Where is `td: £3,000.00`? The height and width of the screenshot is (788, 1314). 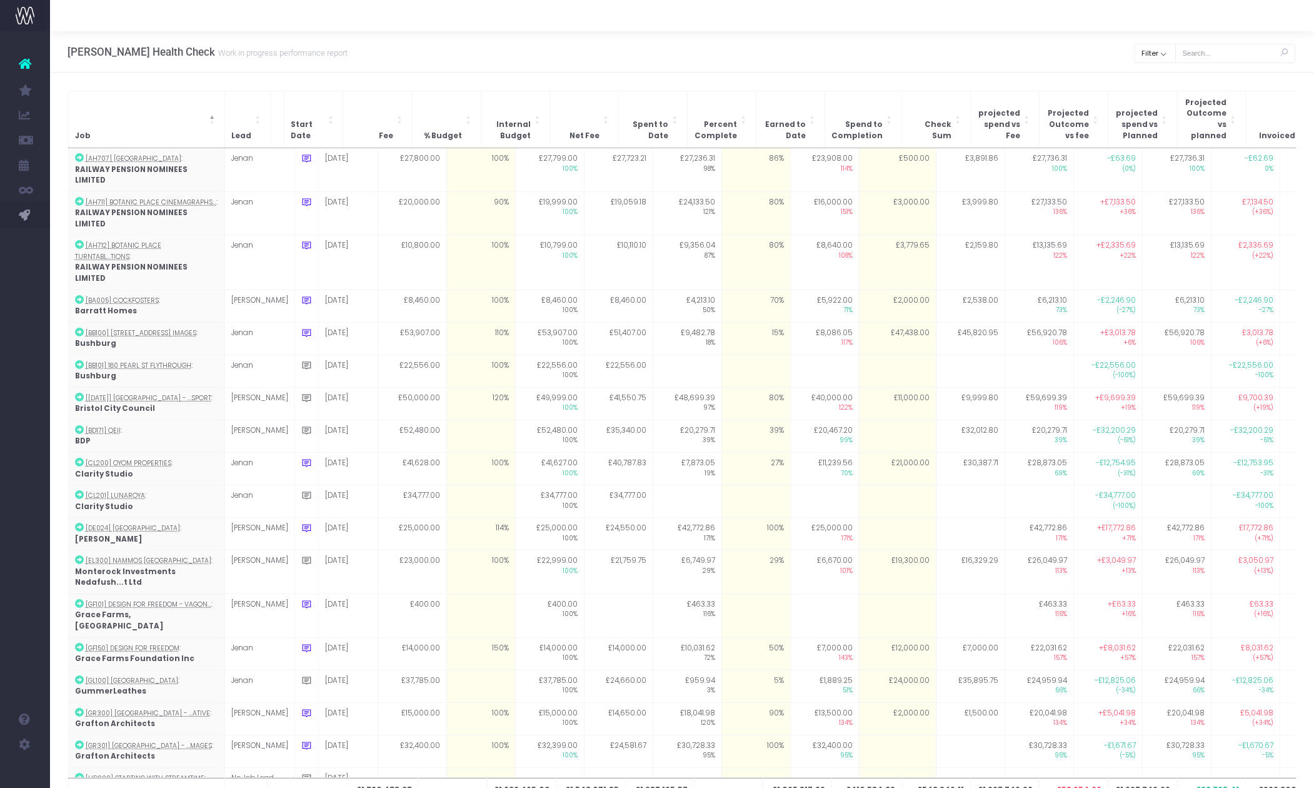
td: £3,000.00 is located at coordinates (897, 213).